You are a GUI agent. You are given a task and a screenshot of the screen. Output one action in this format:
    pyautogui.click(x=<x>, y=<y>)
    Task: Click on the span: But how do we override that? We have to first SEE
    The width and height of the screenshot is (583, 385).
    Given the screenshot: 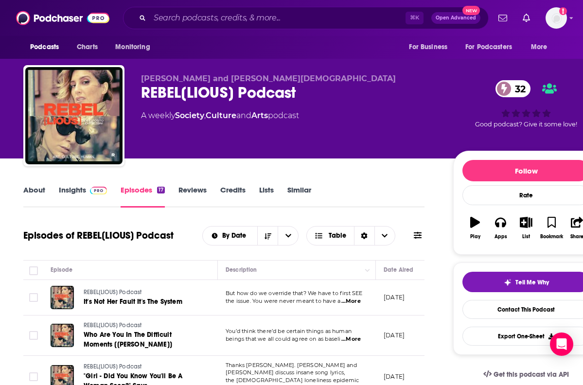 What is the action you would take?
    pyautogui.click(x=294, y=293)
    